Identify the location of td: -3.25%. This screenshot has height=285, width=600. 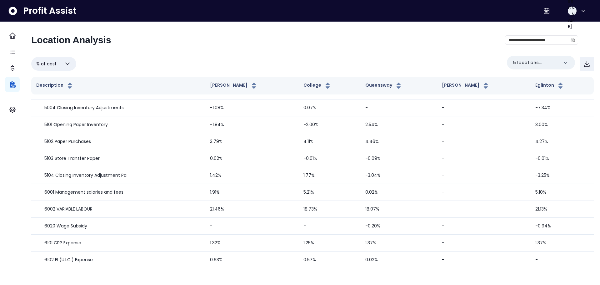
(562, 175).